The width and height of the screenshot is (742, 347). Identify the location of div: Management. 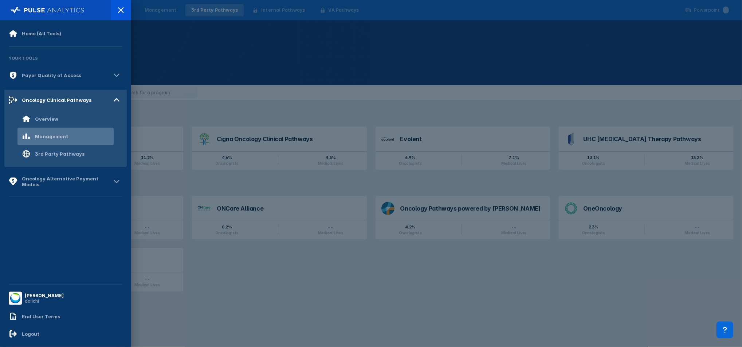
(51, 137).